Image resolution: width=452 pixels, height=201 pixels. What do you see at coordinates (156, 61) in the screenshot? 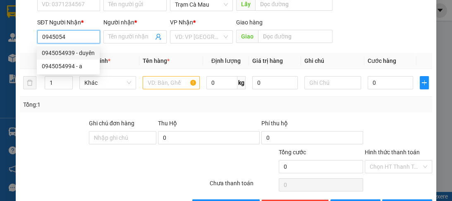
I see `span: Tên hàng` at bounding box center [156, 61].